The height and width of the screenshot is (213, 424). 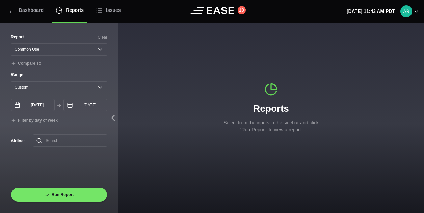 I want to click on label: Range, so click(x=59, y=75).